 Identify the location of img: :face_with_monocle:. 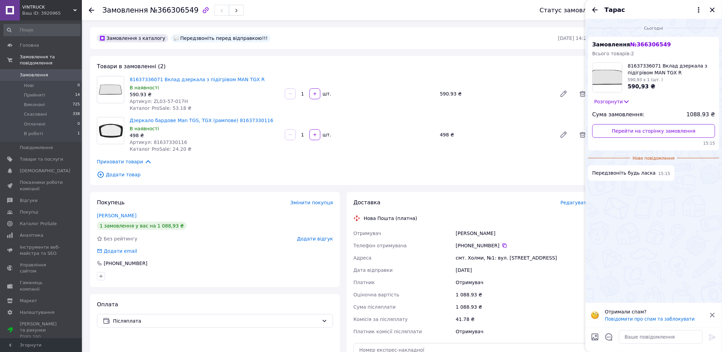
(595, 315).